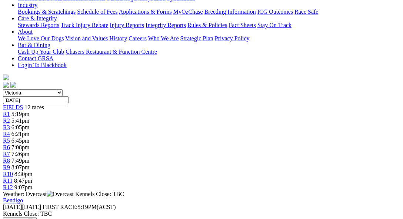 The image size is (403, 219). Describe the element at coordinates (8, 181) in the screenshot. I see `a: R11` at that location.